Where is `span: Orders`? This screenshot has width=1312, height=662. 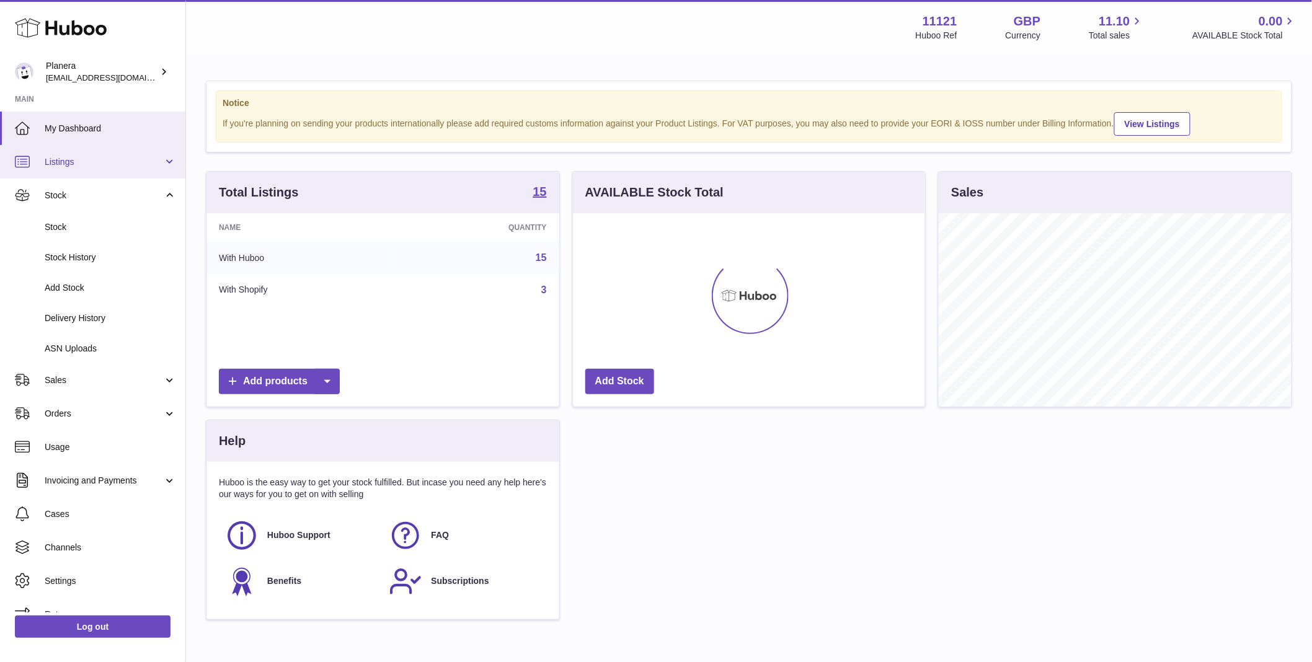 span: Orders is located at coordinates (104, 414).